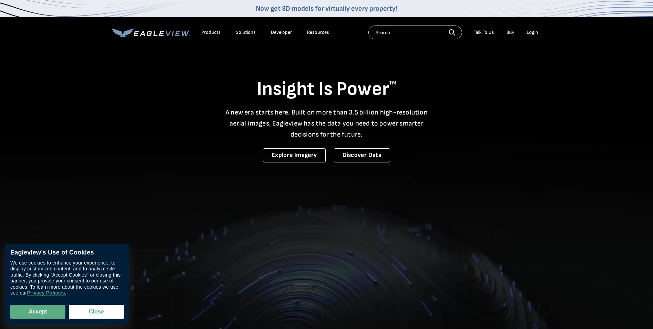 This screenshot has height=329, width=653. What do you see at coordinates (327, 123) in the screenshot?
I see `p: A new era starts here. Built on more than 3.5 billion high-resolution aerial images, Eagleview ha...` at bounding box center [327, 123].